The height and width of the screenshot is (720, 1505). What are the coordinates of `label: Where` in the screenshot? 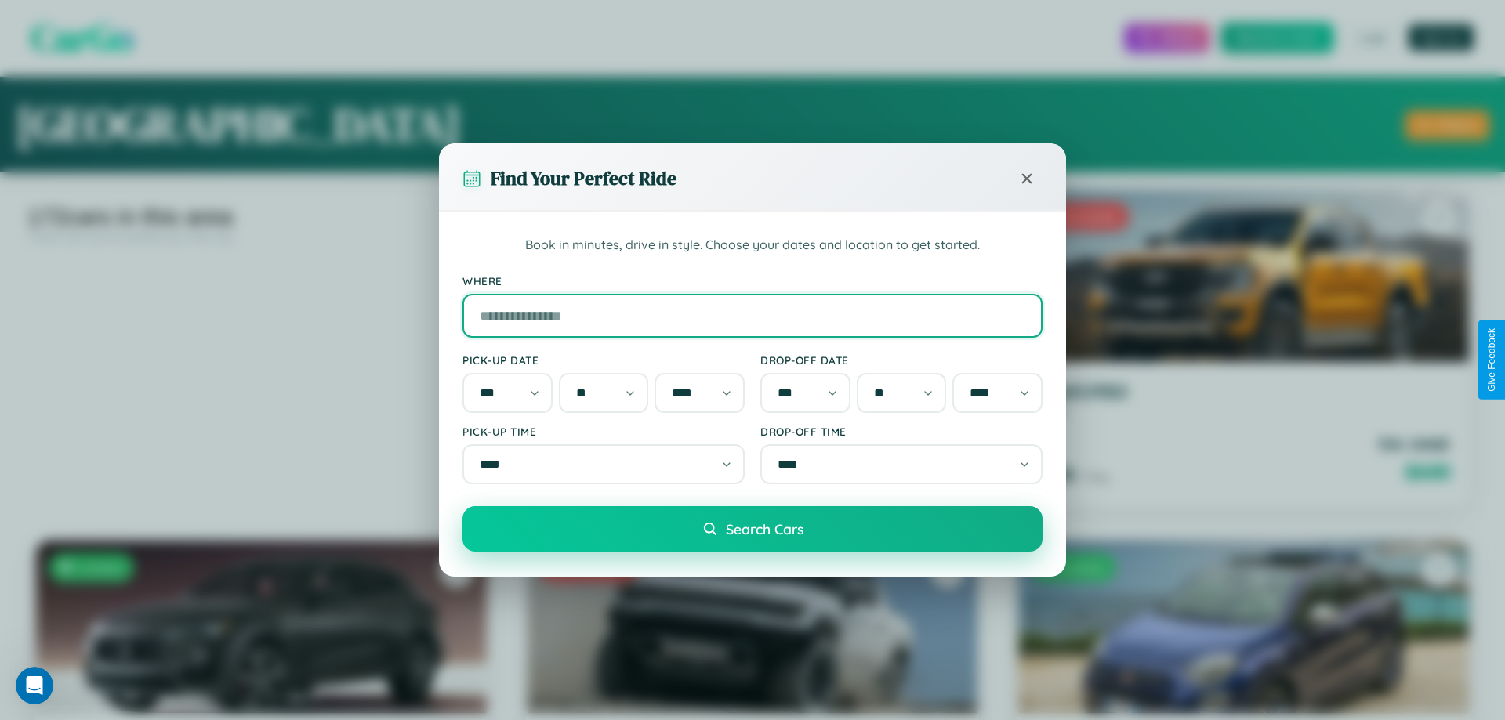 It's located at (752, 281).